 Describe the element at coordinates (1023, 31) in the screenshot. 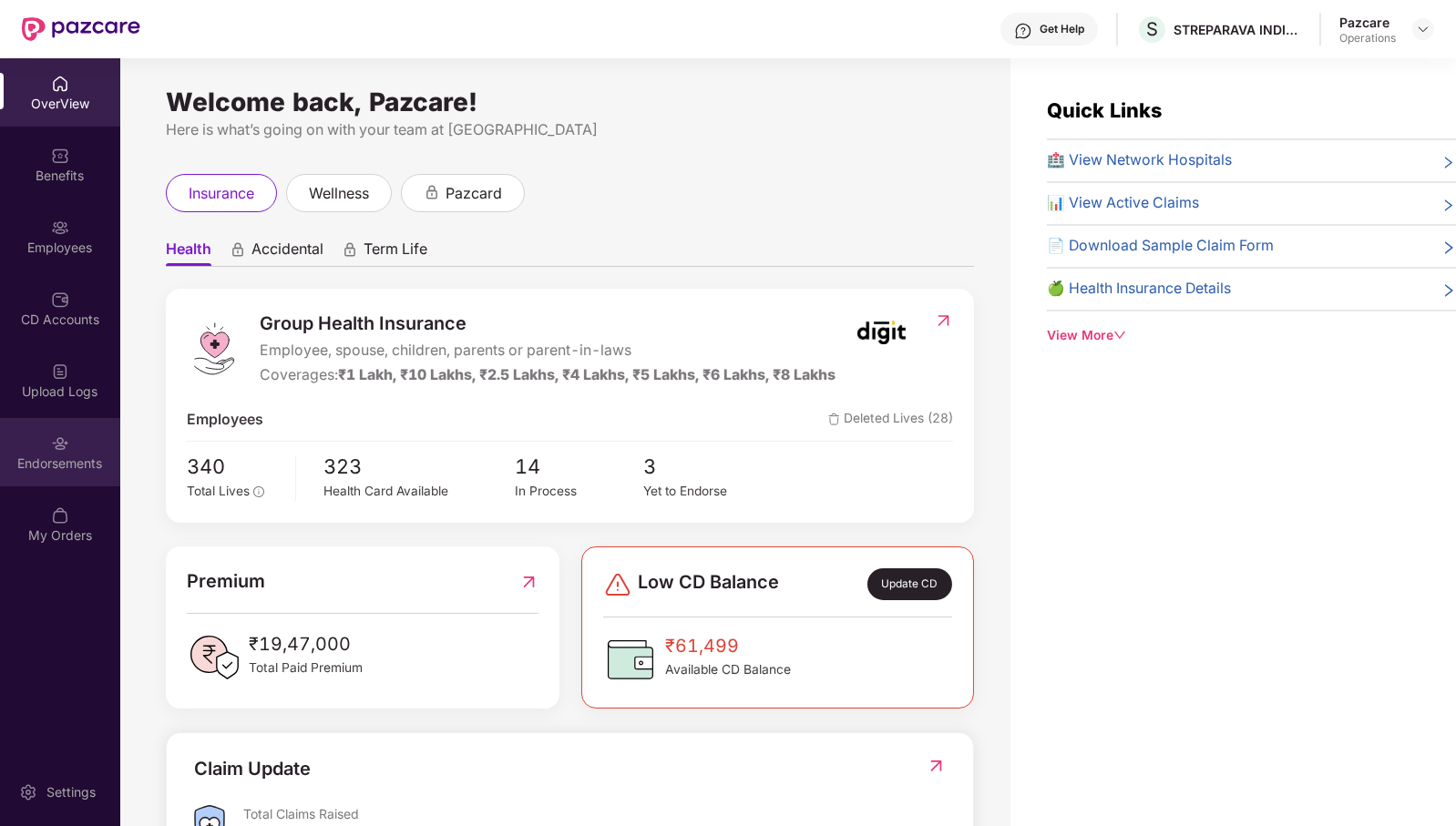

I see `img: svg+xml;base64,PHN2ZyBpZD0iSGVscC0zMngzMiIgeG1sbnM9Imh0dHA6Ly93d3cudzMub3JnLzIwMDAvc3ZnIiB3aWR0aD...` at that location.